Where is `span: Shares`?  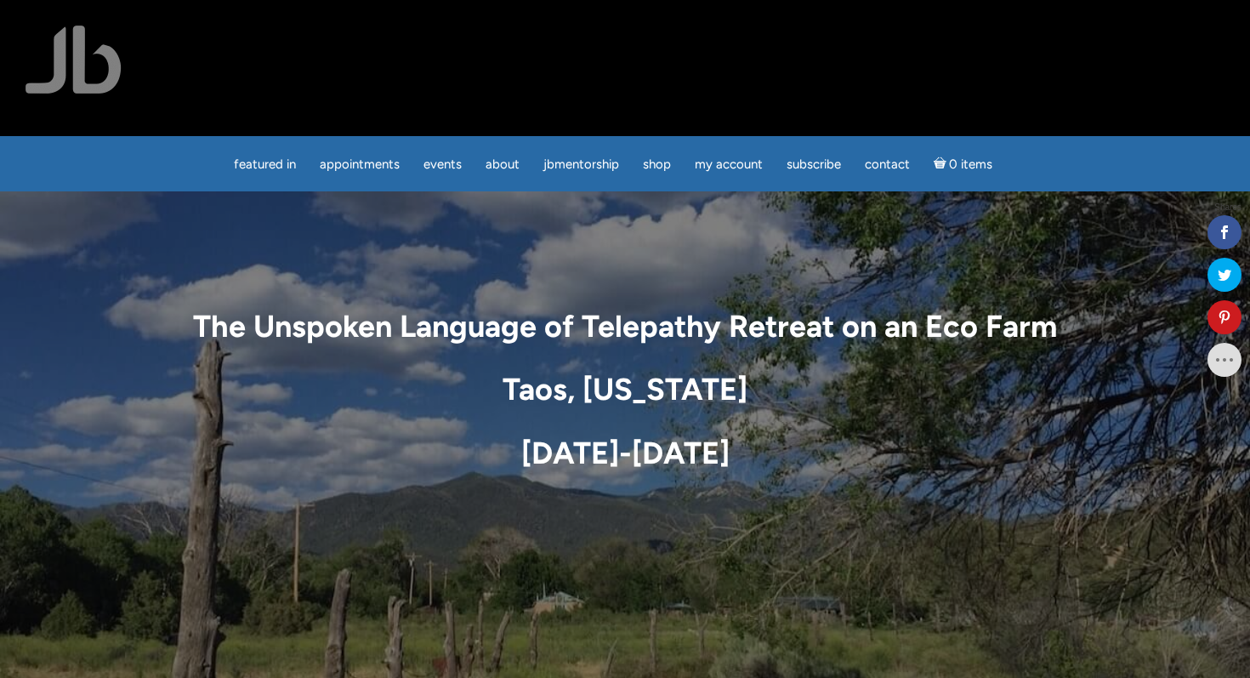
span: Shares is located at coordinates (1228, 208).